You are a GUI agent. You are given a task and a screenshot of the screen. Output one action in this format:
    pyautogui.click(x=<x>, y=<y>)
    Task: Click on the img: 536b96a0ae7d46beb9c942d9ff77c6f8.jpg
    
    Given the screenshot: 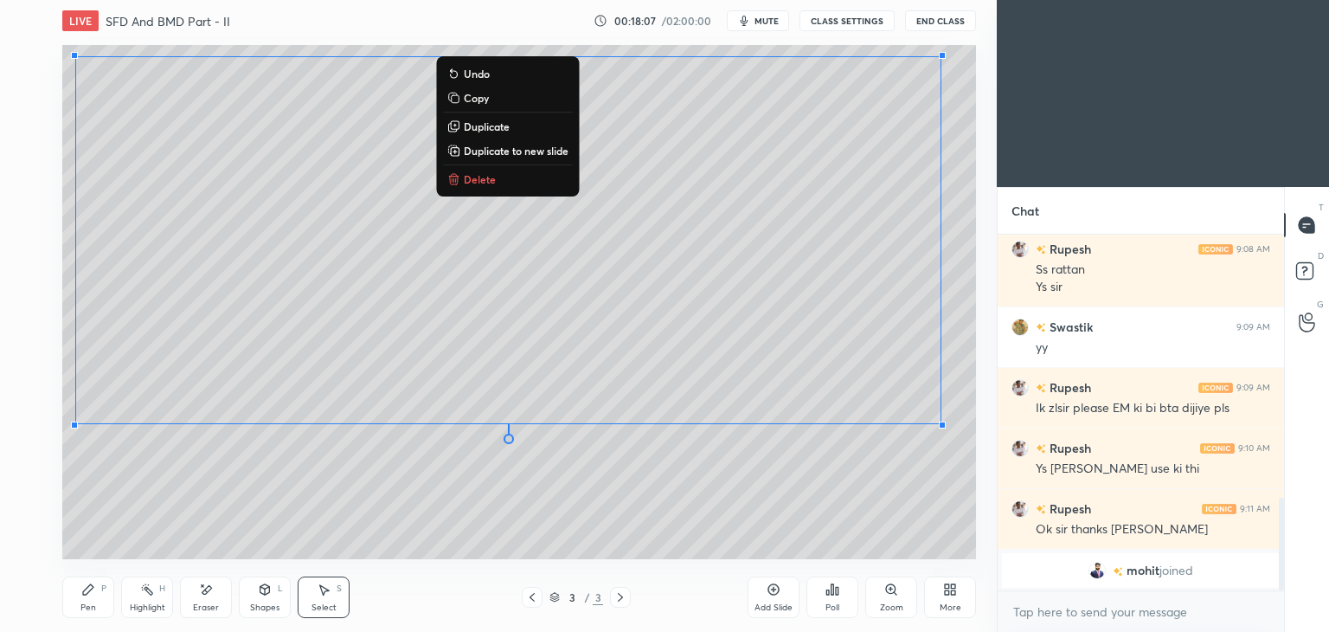 What is the action you would take?
    pyautogui.click(x=1020, y=327)
    